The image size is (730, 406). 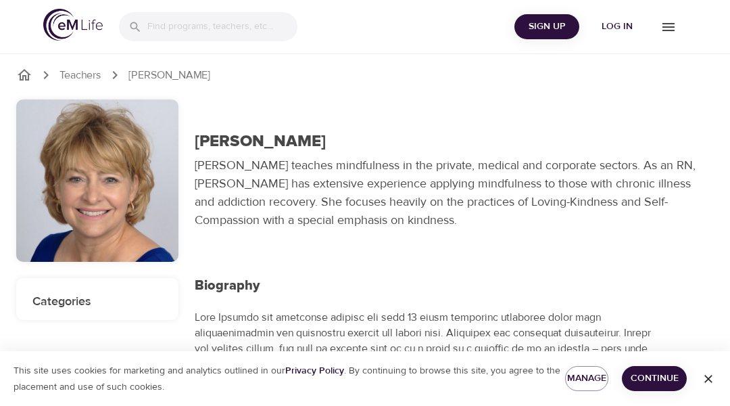 I want to click on a: Privacy Policy, so click(x=314, y=371).